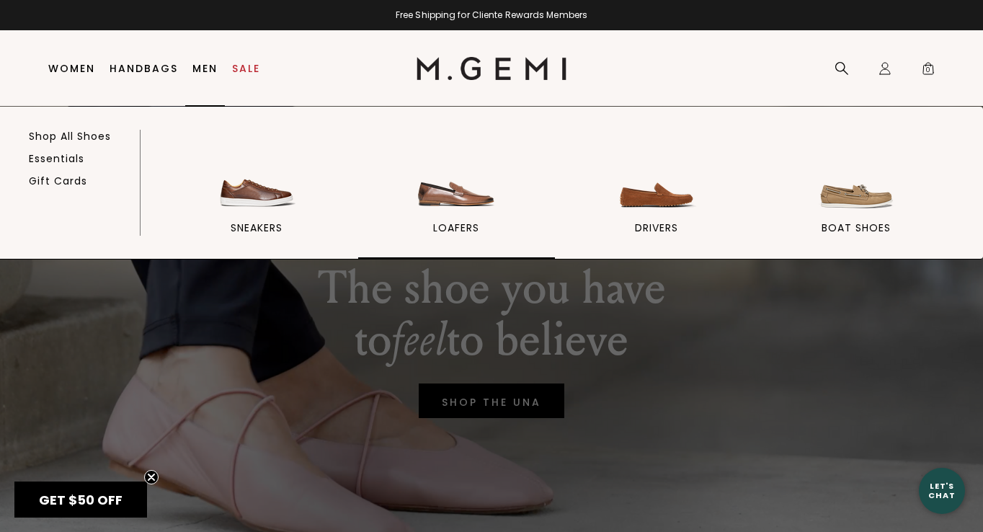 This screenshot has height=532, width=983. Describe the element at coordinates (257, 196) in the screenshot. I see `a: sneakers` at that location.